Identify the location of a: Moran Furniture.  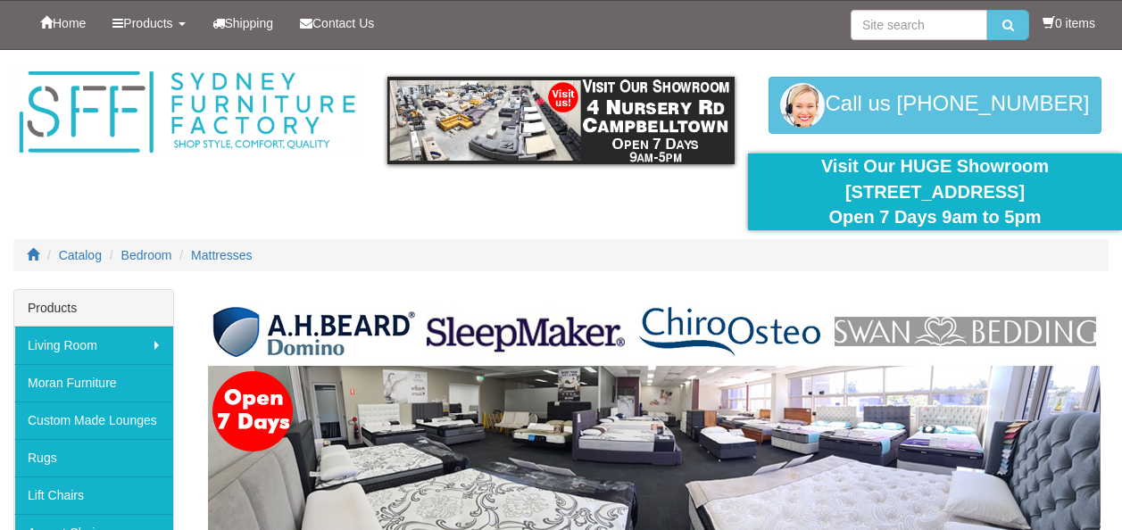
(94, 383).